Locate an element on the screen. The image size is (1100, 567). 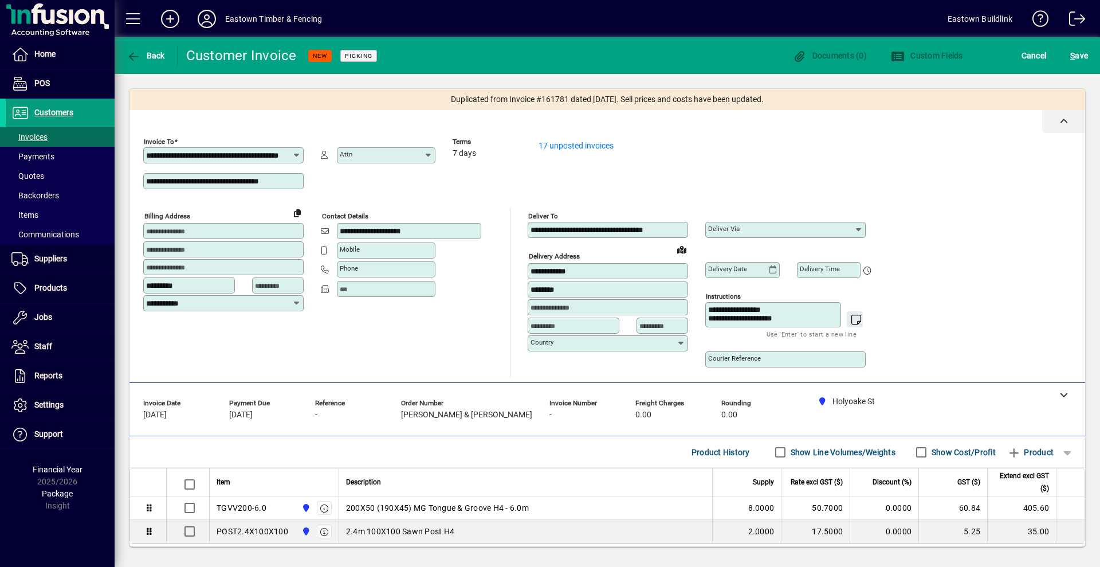
span: POS is located at coordinates (42, 83).